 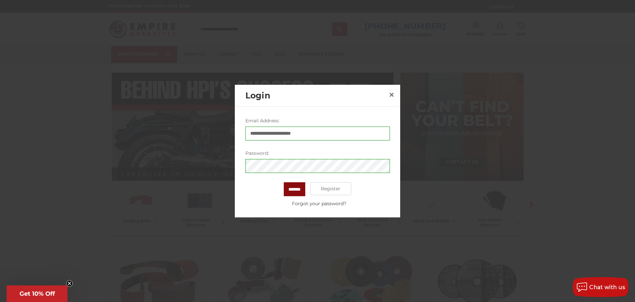 I want to click on h2: Login, so click(x=316, y=95).